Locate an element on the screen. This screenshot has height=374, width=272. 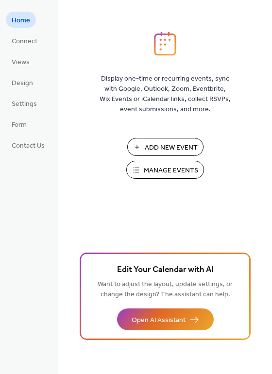
span: Home is located at coordinates (21, 20).